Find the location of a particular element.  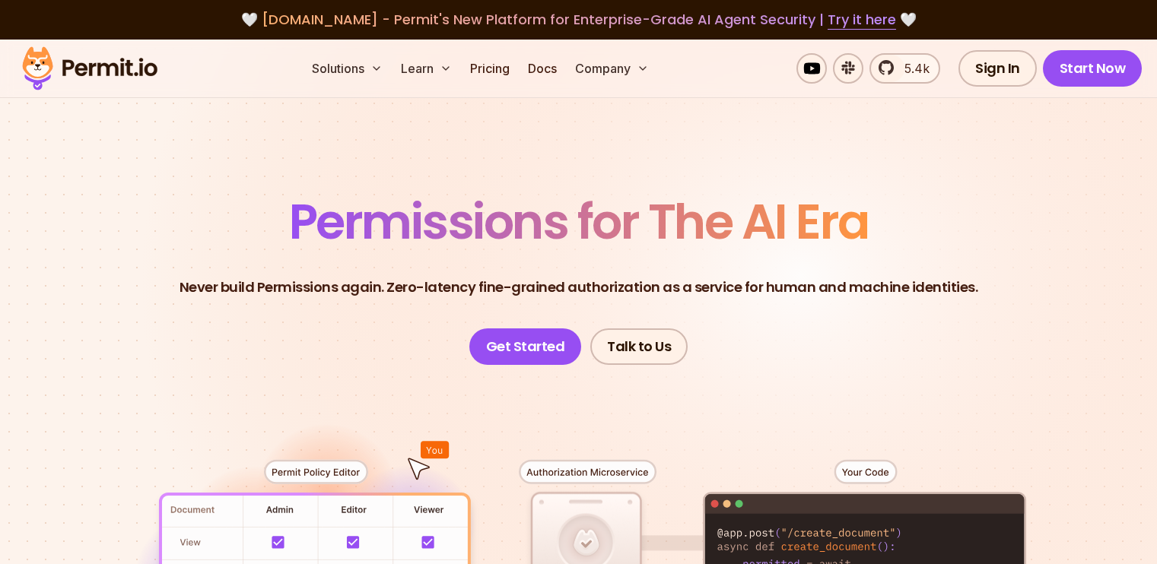

a: Get Started is located at coordinates (526, 347).